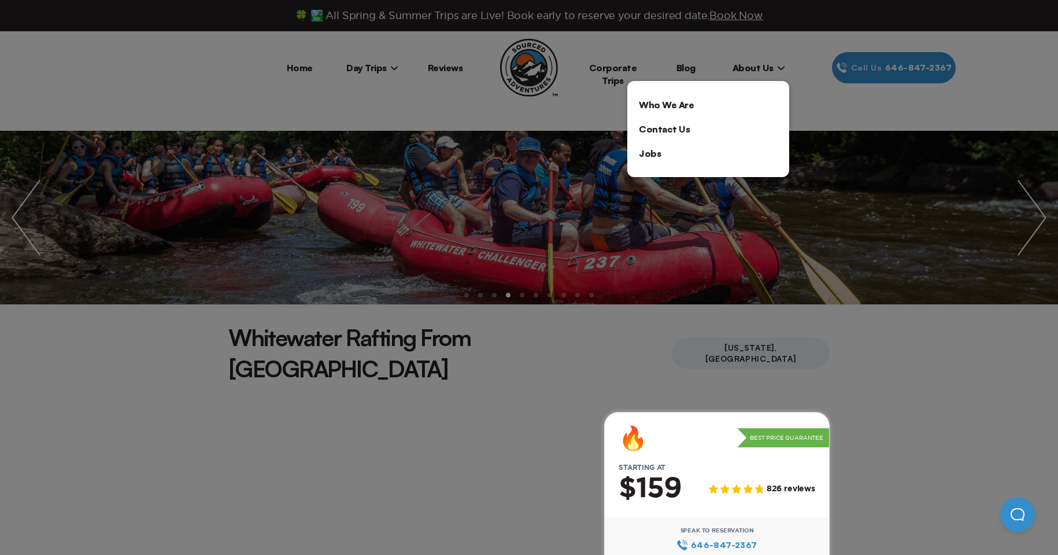 Image resolution: width=1058 pixels, height=555 pixels. Describe the element at coordinates (642, 467) in the screenshot. I see `span: Starting at` at that location.